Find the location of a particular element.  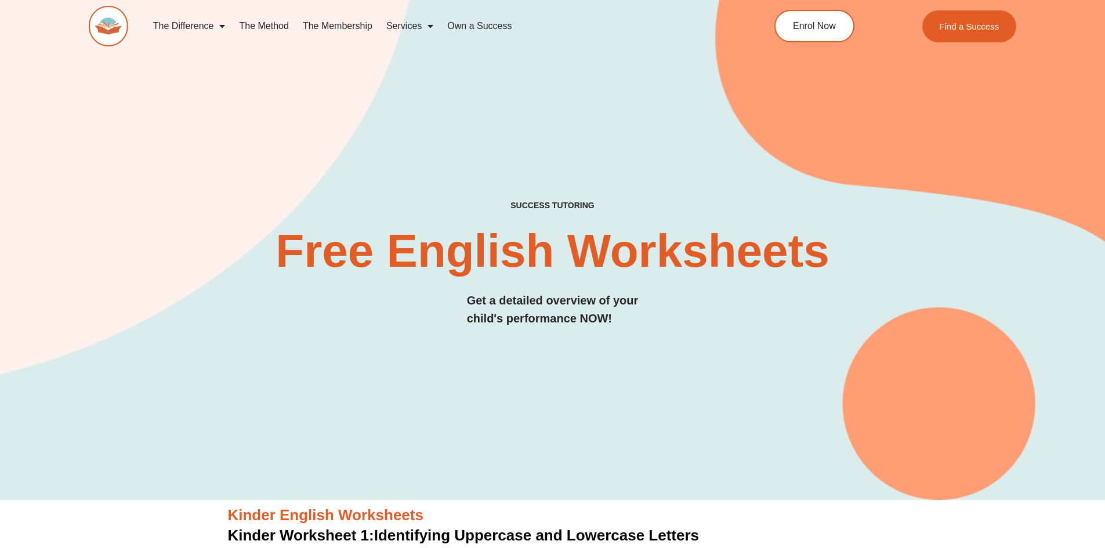

h2: Free English Worksheets​ is located at coordinates (553, 251).